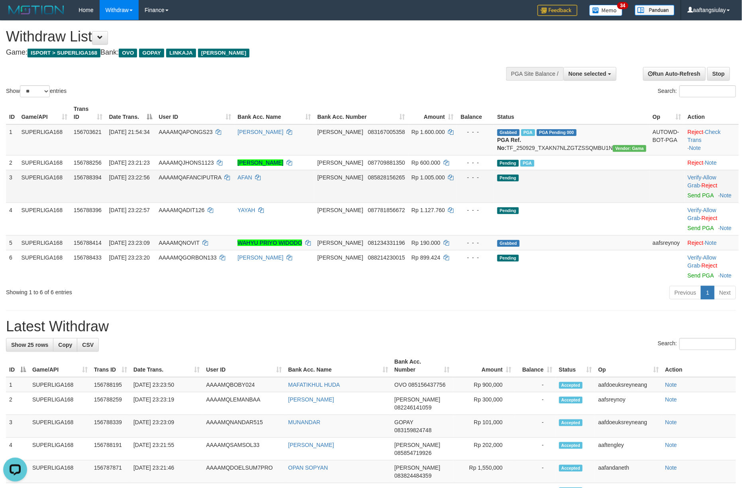  What do you see at coordinates (528, 132) in the screenshot?
I see `span: Marked by aafchhiseyha` at bounding box center [528, 132].